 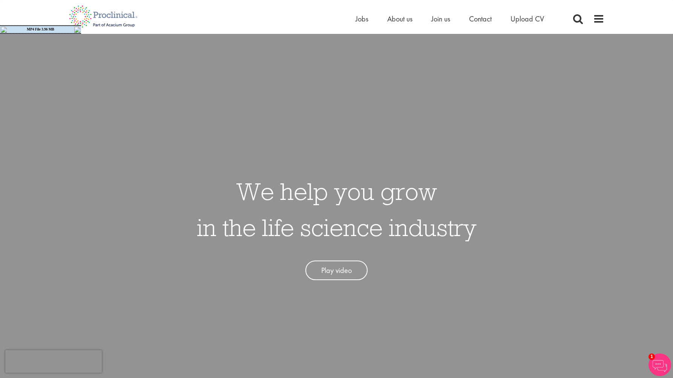 I want to click on img: Chatbot, so click(x=660, y=365).